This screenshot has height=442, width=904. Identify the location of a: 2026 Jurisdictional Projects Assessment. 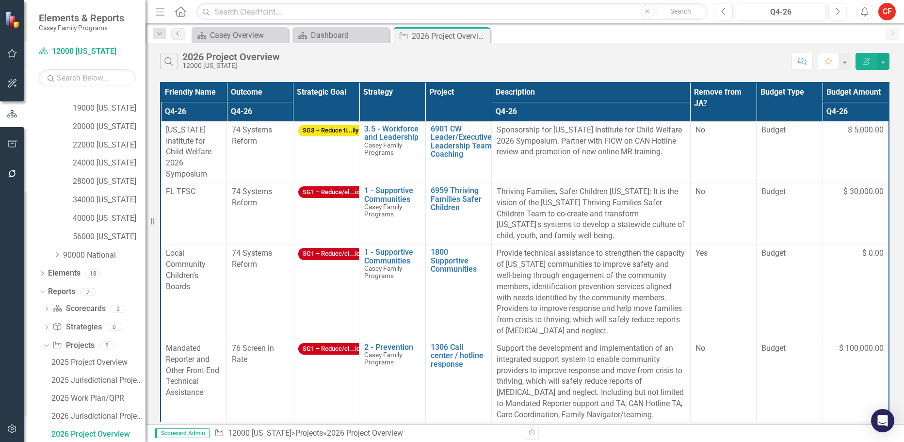
(97, 416).